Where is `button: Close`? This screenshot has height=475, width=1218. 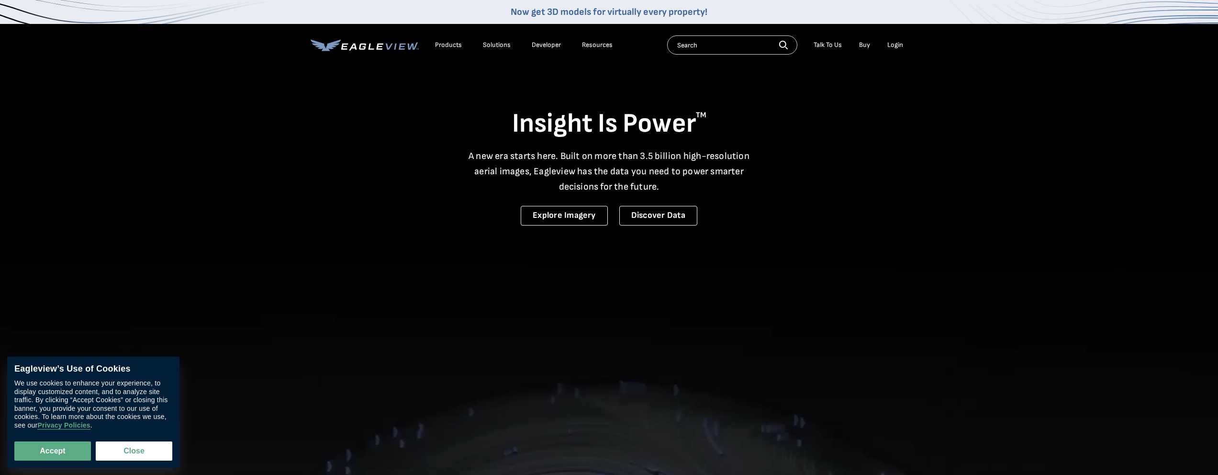
button: Close is located at coordinates (134, 451).